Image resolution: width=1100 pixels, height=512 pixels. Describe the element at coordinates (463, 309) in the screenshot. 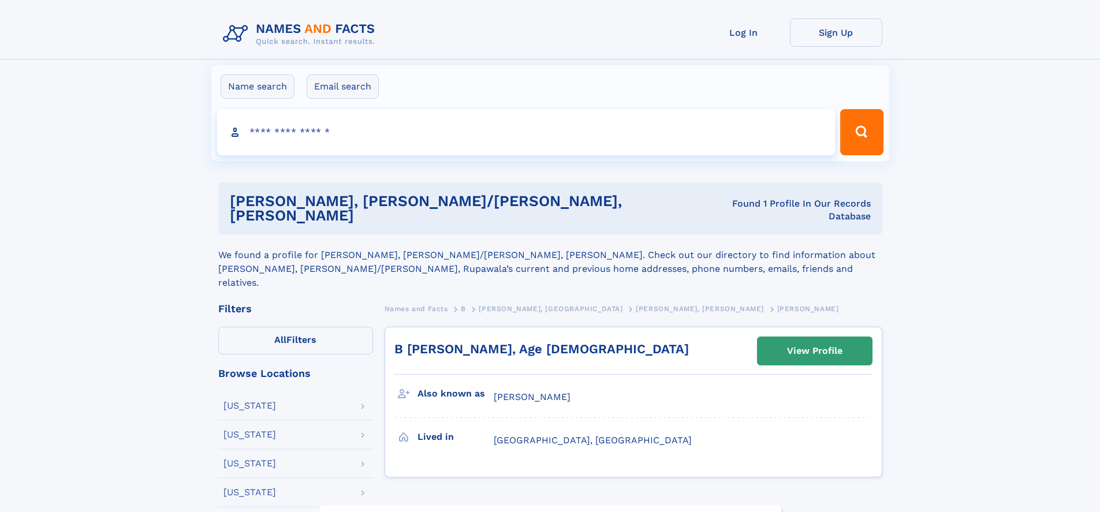

I see `span: B` at that location.